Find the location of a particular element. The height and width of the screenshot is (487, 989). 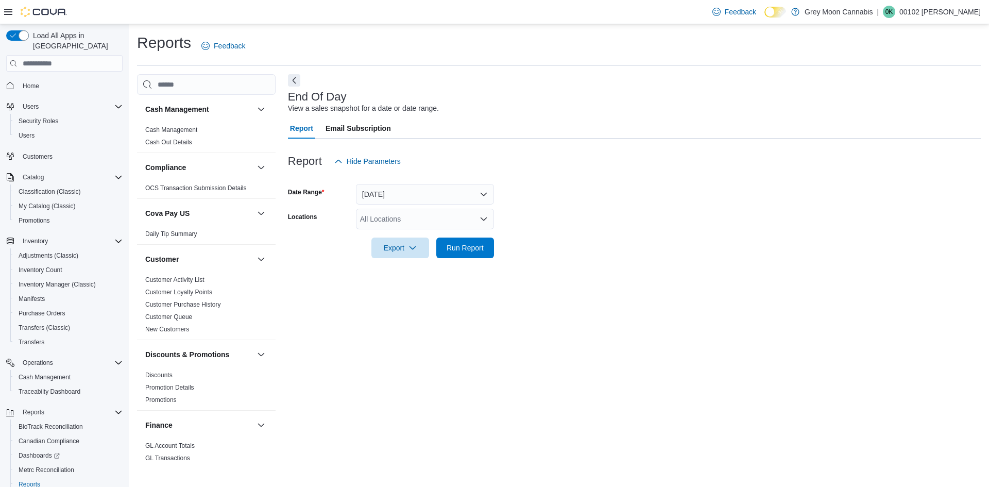

a: Adjustments (Classic) is located at coordinates (48, 255).